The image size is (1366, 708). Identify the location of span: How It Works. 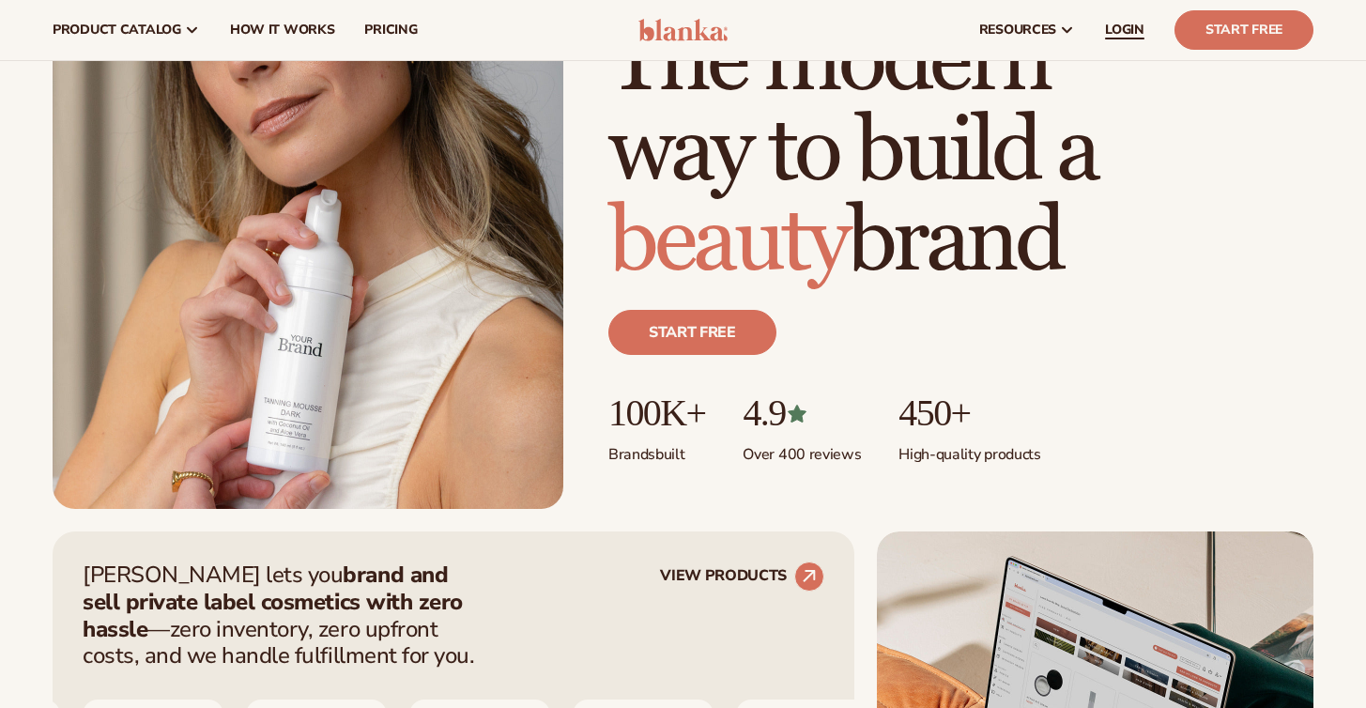
(283, 30).